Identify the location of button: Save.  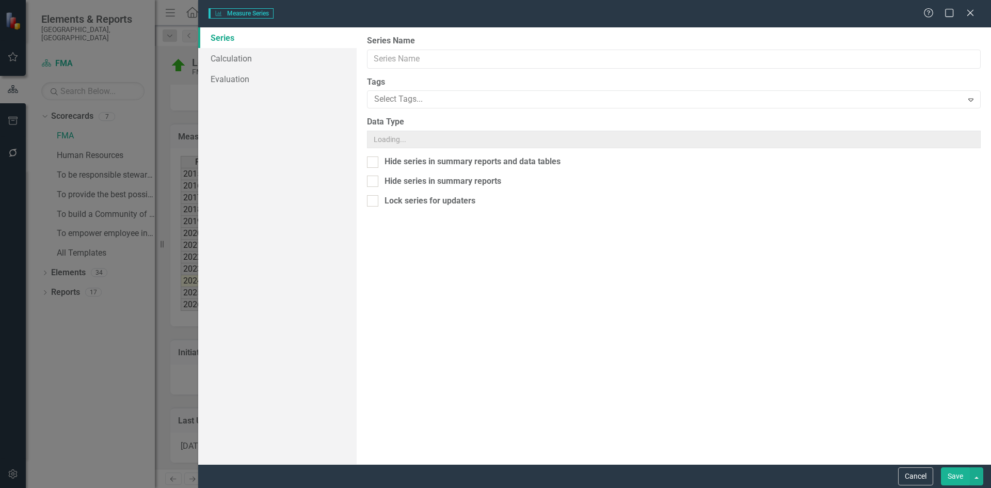
(955, 476).